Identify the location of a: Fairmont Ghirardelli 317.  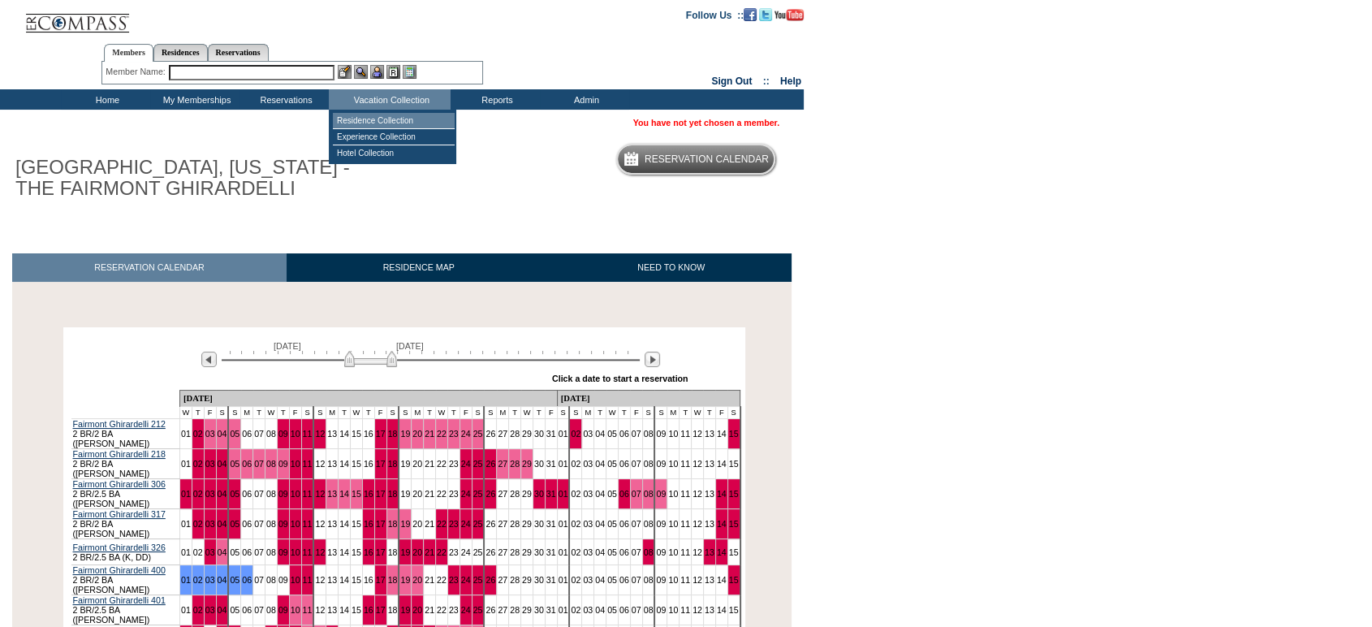
(119, 514).